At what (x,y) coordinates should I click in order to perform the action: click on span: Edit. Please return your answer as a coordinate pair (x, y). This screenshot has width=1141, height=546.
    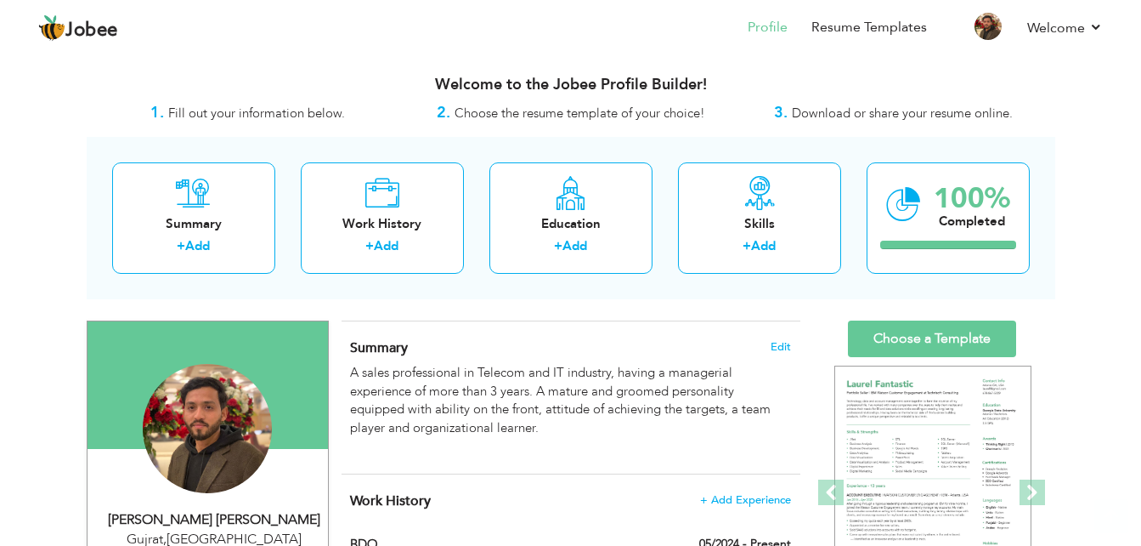
    Looking at the image, I should click on (781, 347).